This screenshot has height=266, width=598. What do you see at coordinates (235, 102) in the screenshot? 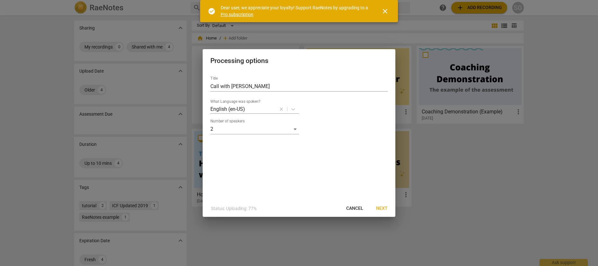
I see `label: What Language was spoken?` at bounding box center [235, 102].